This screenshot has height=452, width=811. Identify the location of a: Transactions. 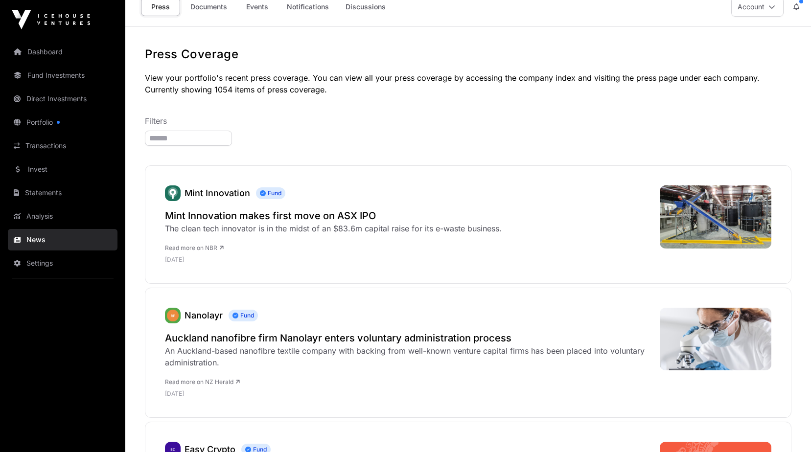
(63, 146).